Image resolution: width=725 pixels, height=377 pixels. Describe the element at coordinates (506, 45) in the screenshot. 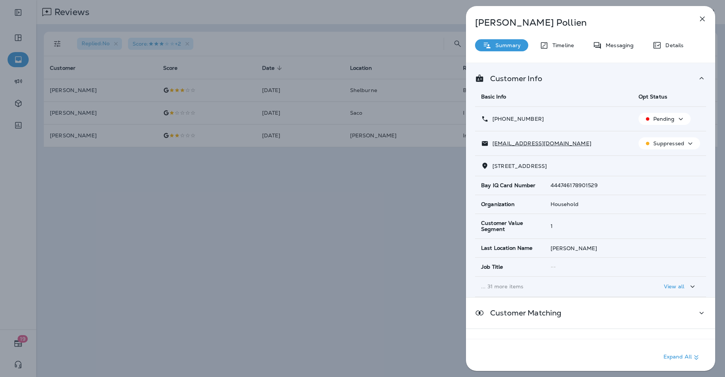

I see `p: Summary` at that location.